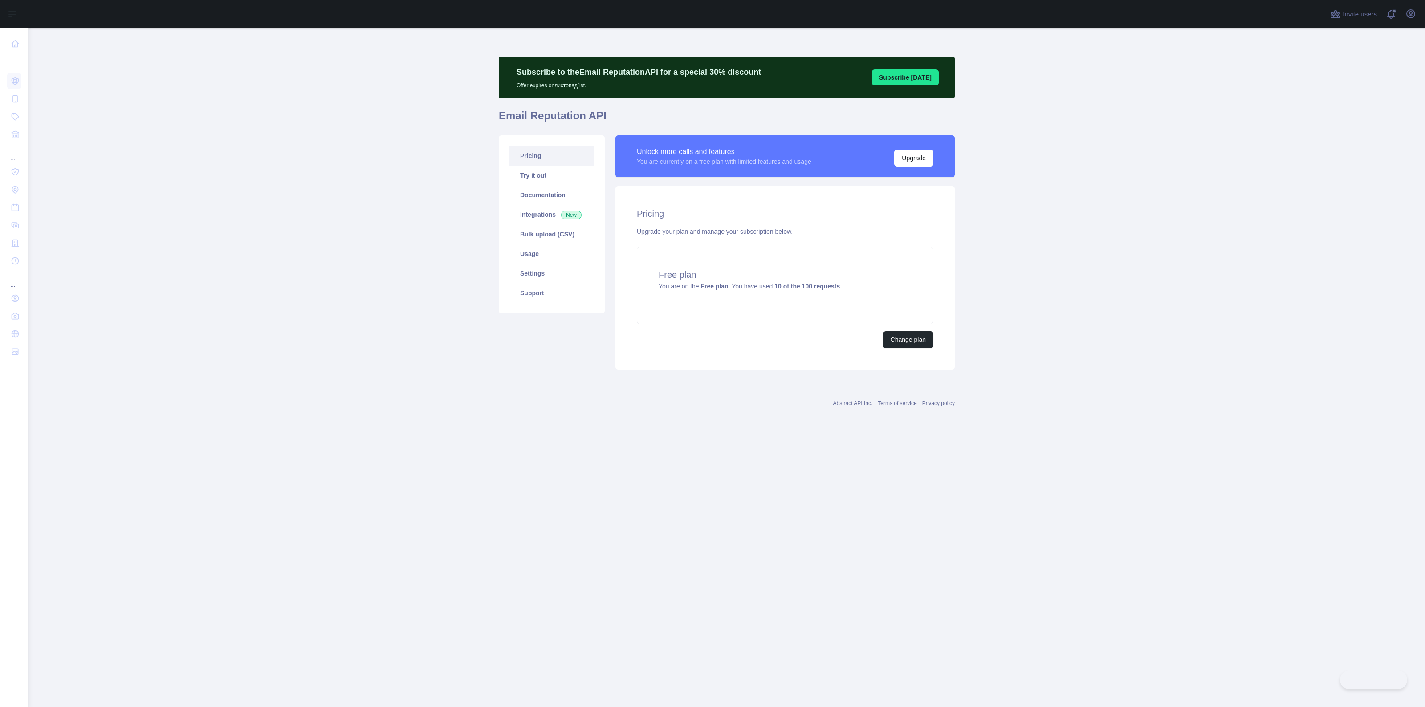 The width and height of the screenshot is (1425, 707). What do you see at coordinates (639, 84) in the screenshot?
I see `p: Offer expires on листопад 1st.` at bounding box center [639, 84].